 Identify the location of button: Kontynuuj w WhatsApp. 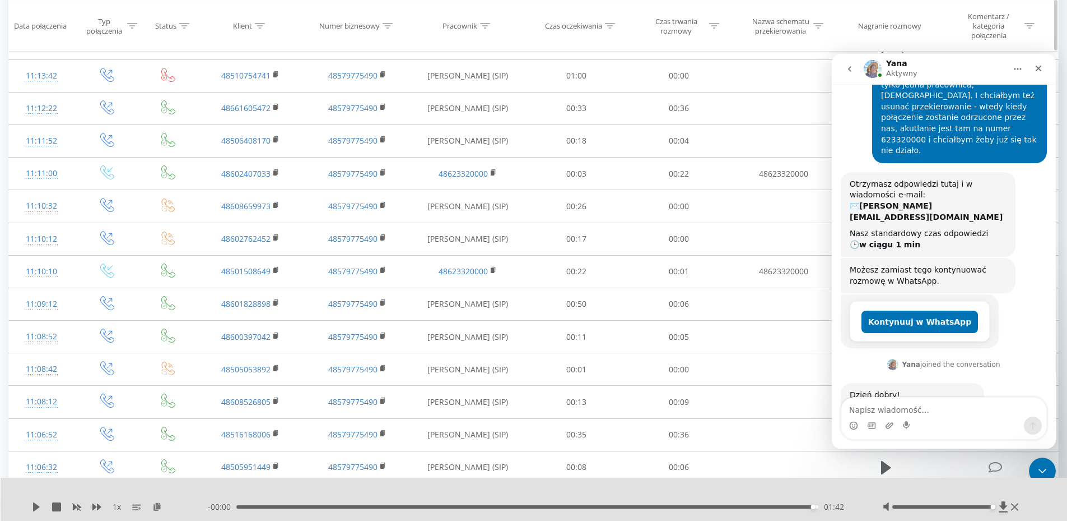
(88, 268).